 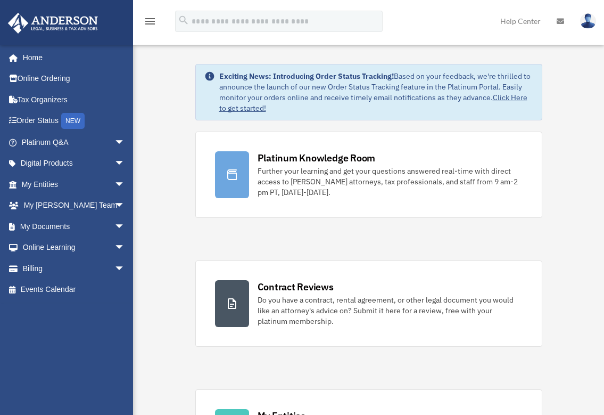 I want to click on a: Online Learningarrow_drop_down, so click(x=74, y=248).